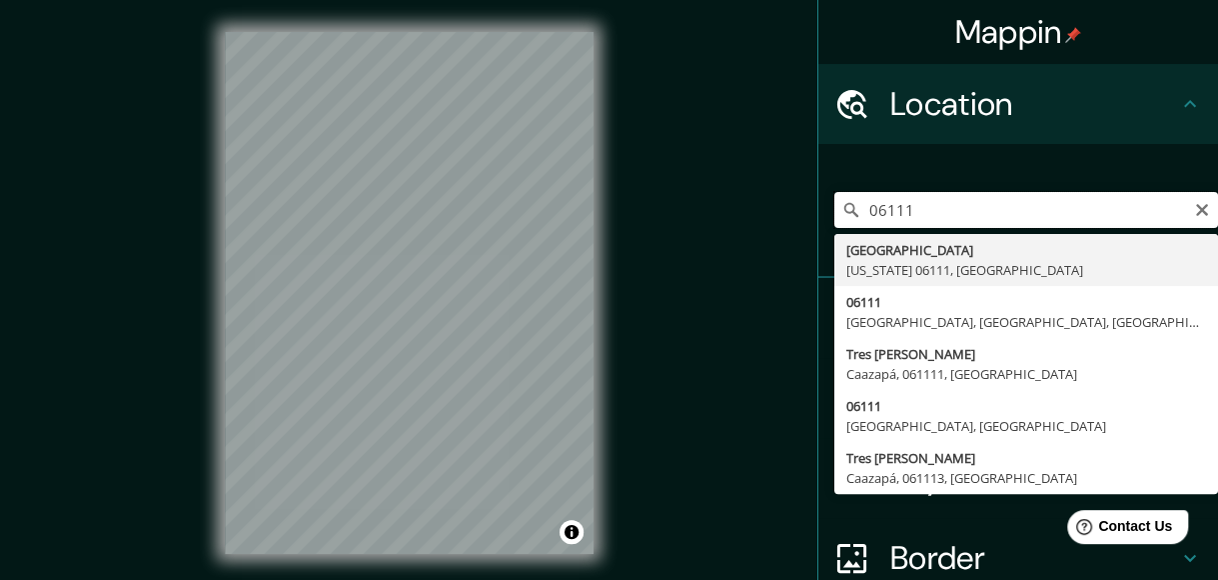 This screenshot has height=580, width=1218. What do you see at coordinates (1018, 318) in the screenshot?
I see `div: Pins` at bounding box center [1018, 318].